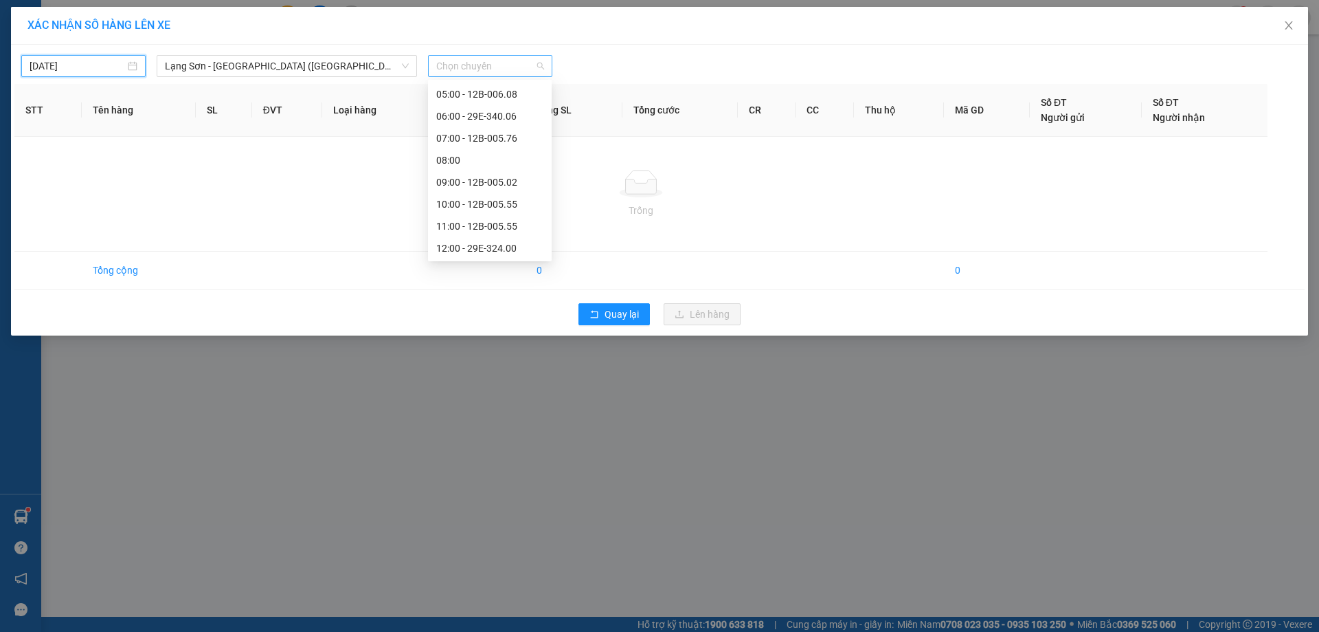  What do you see at coordinates (287, 110) in the screenshot?
I see `th: ĐVT` at bounding box center [287, 110].